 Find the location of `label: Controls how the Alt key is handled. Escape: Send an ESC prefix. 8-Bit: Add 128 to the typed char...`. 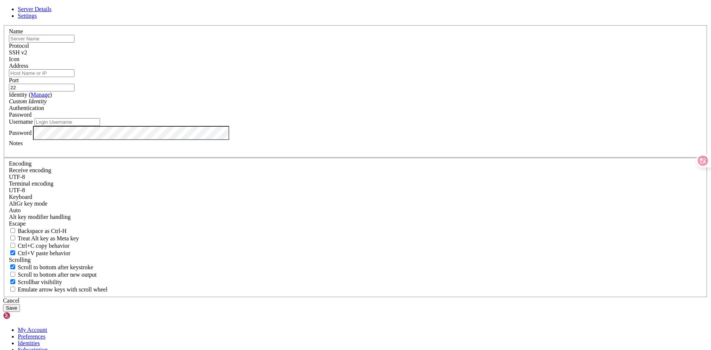

label: Controls how the Alt key is handled. Escape: Send an ESC prefix. 8-Bit: Add 128 to the typed char... is located at coordinates (40, 217).